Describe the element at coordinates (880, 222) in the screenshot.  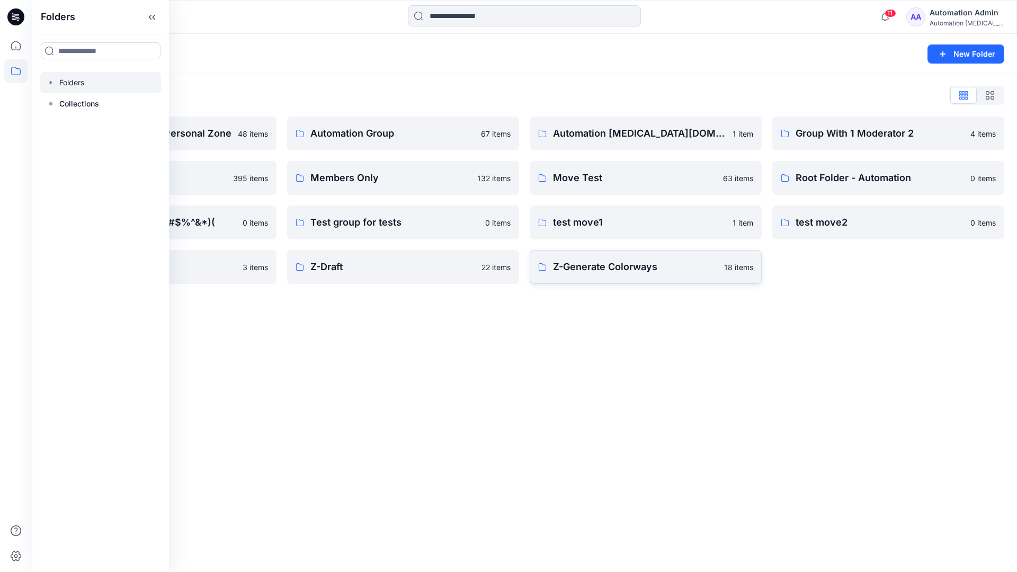
I see `p: test move2` at that location.